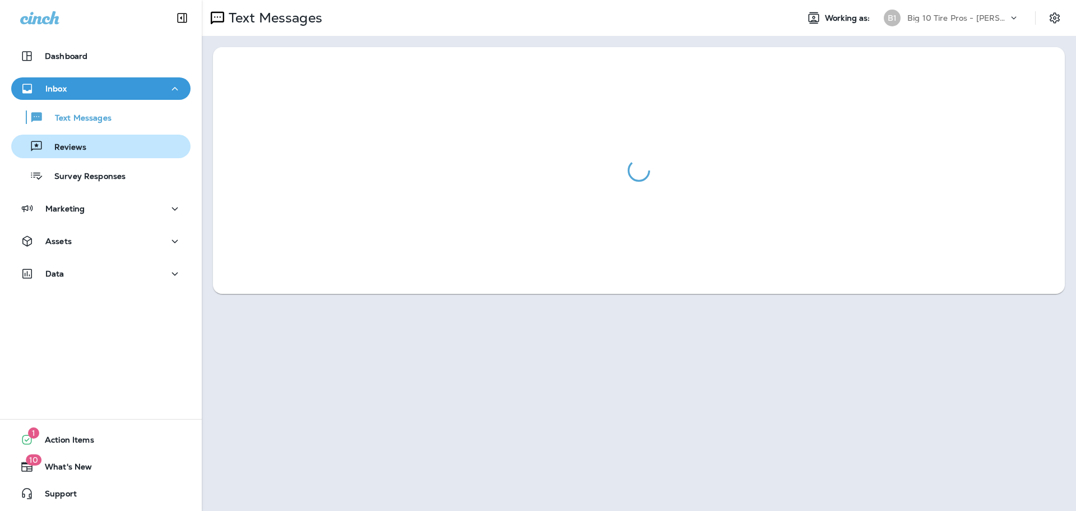  Describe the element at coordinates (101, 146) in the screenshot. I see `button: Reviews` at that location.